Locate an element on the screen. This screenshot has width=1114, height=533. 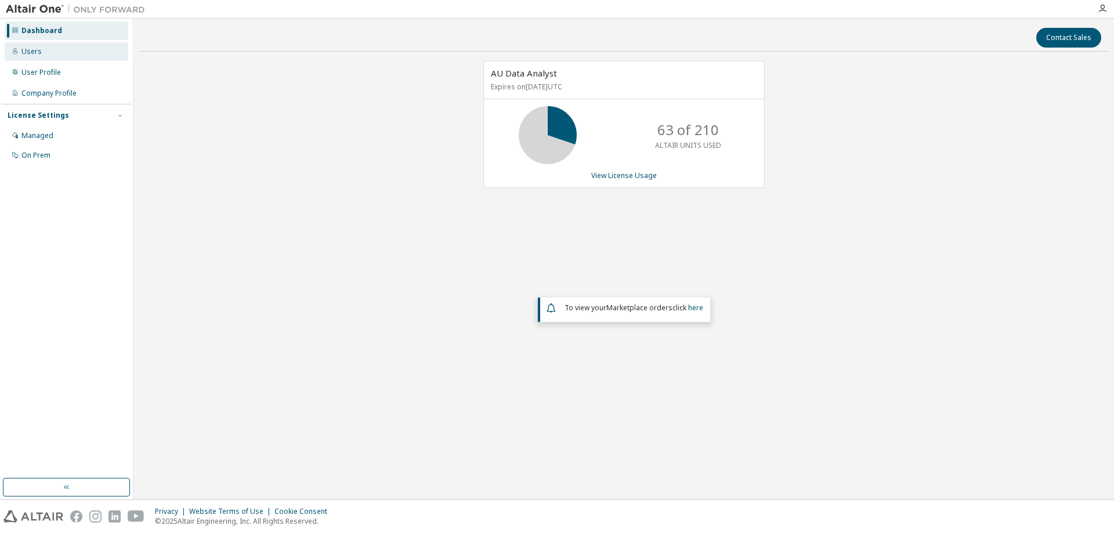
div: License Settings is located at coordinates (38, 115).